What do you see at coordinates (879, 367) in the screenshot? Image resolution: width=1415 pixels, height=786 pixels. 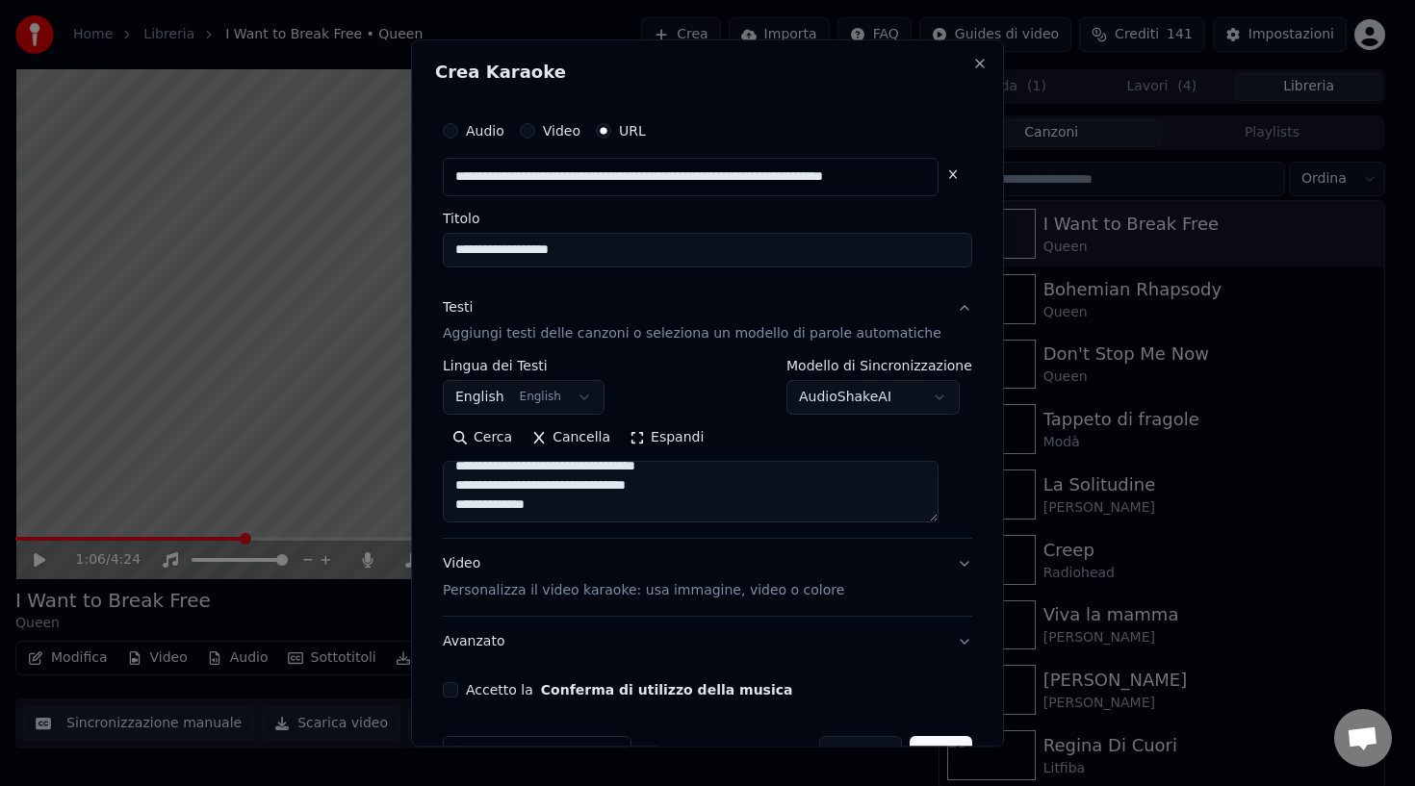 I see `label: Modello di Sincronizzazione` at bounding box center [879, 367].